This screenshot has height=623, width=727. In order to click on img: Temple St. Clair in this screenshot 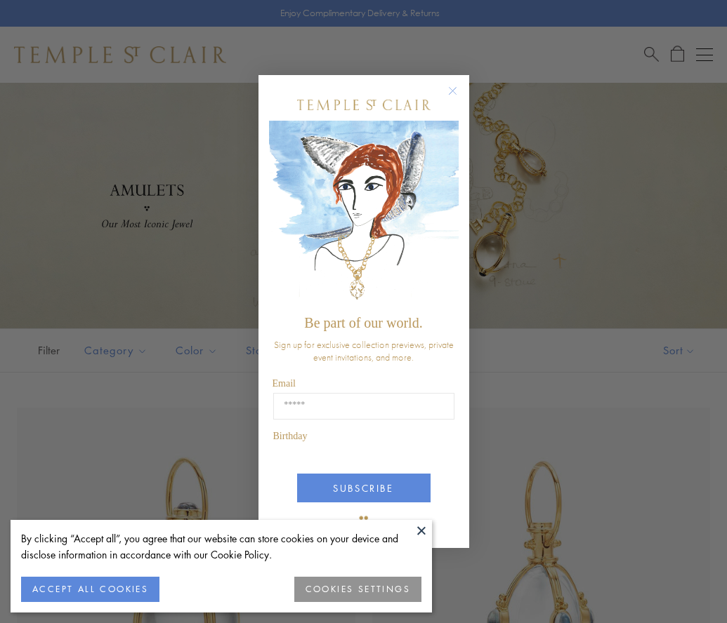, I will do `click(364, 105)`.